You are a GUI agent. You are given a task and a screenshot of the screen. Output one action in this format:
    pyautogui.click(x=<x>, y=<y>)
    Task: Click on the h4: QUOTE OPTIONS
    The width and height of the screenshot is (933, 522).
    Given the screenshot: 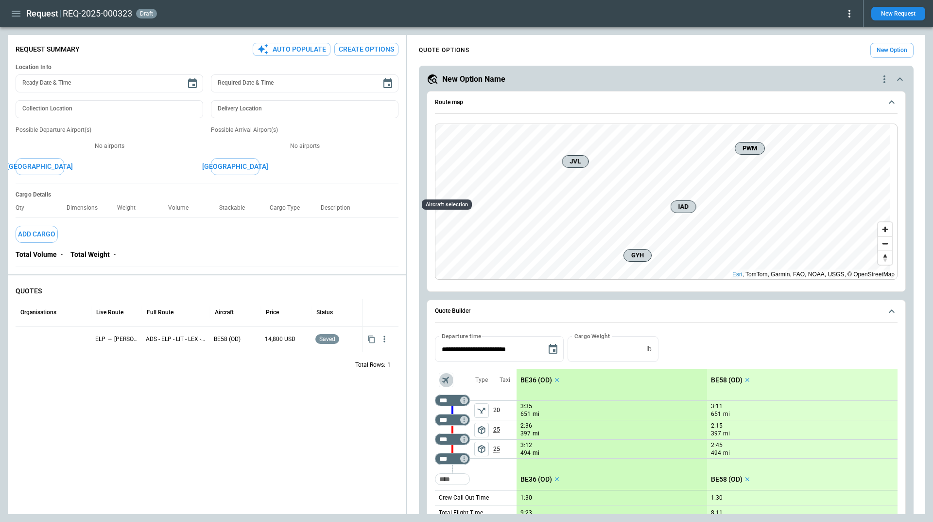 What is the action you would take?
    pyautogui.click(x=444, y=50)
    